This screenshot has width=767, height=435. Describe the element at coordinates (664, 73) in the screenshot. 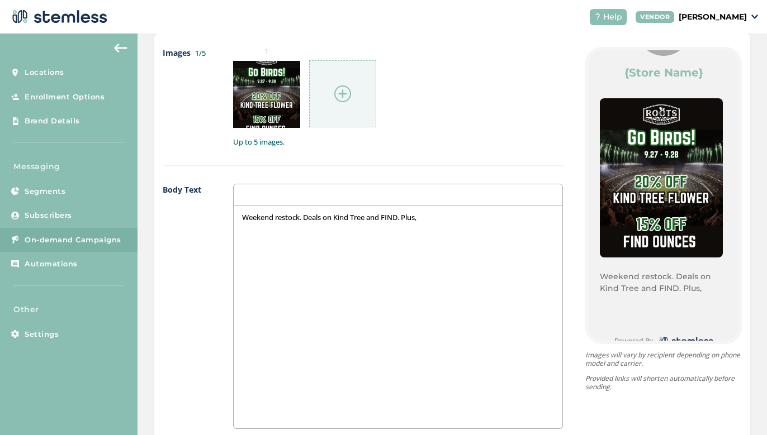

I see `label: {Store Name}` at that location.